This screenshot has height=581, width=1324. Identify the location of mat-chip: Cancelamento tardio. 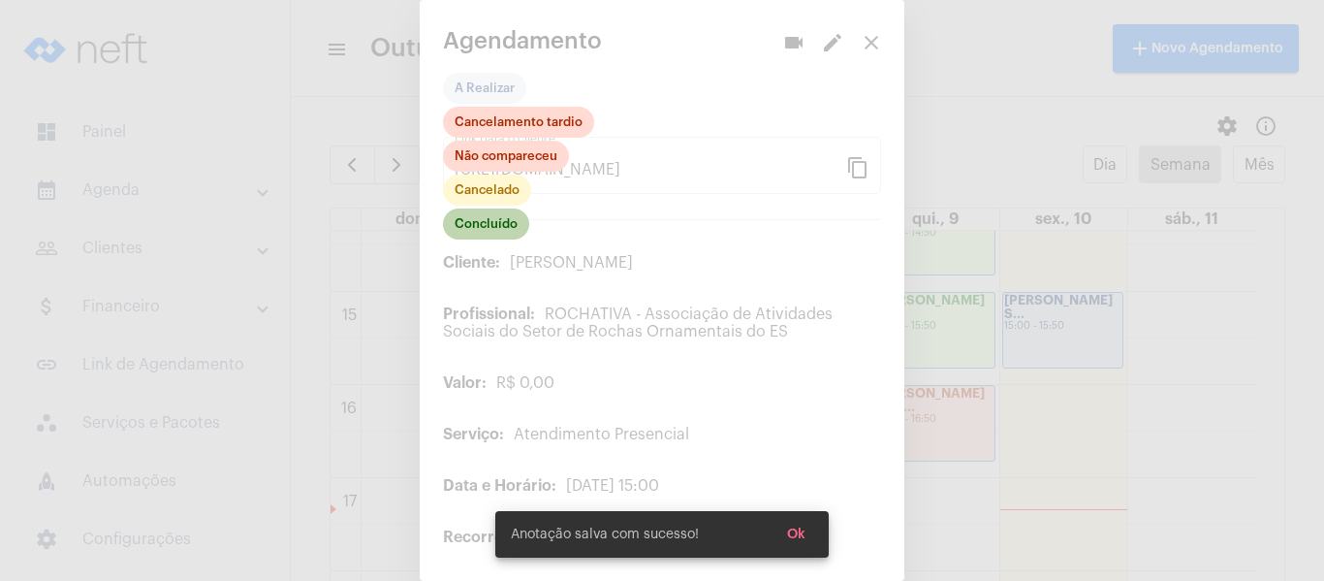
(519, 122).